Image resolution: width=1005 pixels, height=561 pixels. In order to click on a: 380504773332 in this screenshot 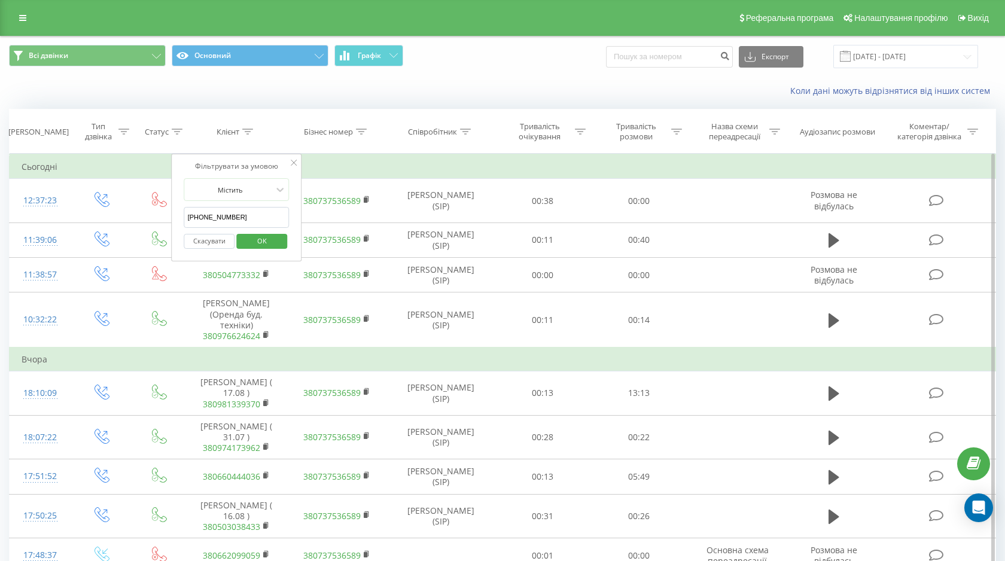, I will do `click(232, 275)`.